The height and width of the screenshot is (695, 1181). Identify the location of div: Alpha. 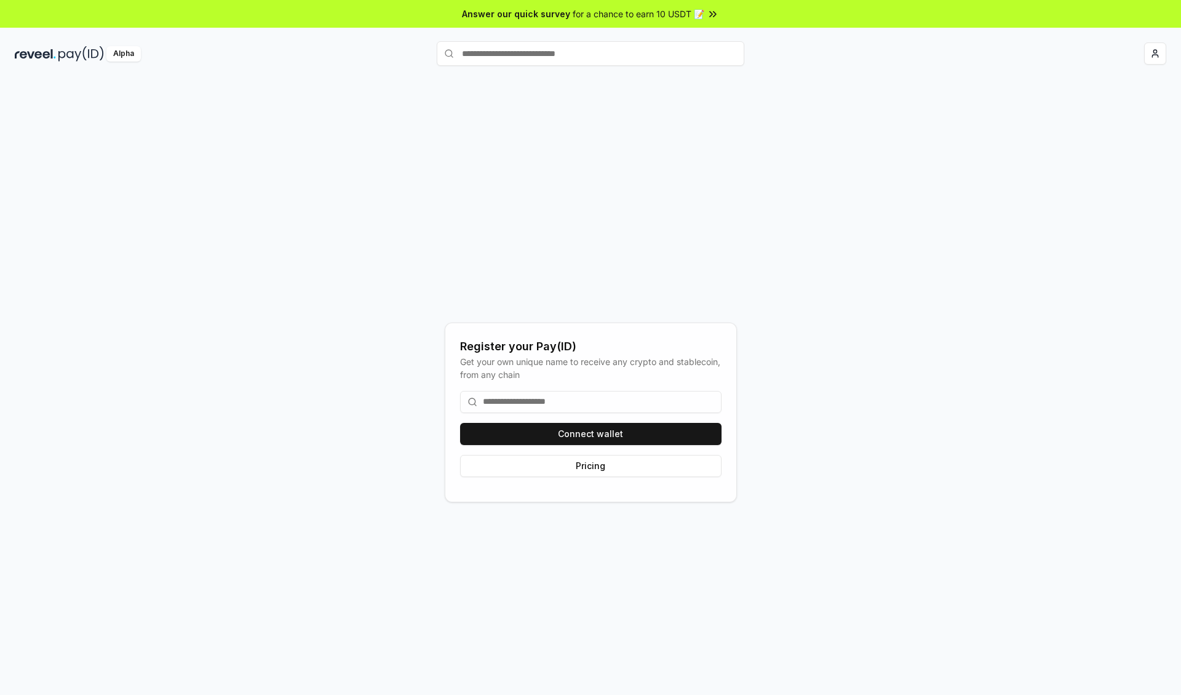
(124, 54).